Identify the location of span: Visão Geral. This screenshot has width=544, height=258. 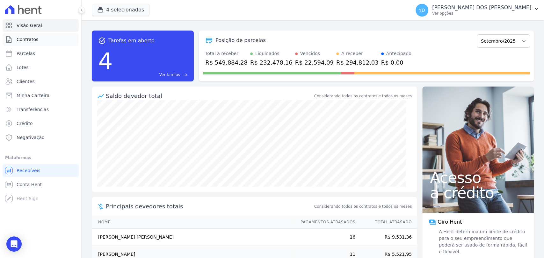
(29, 25).